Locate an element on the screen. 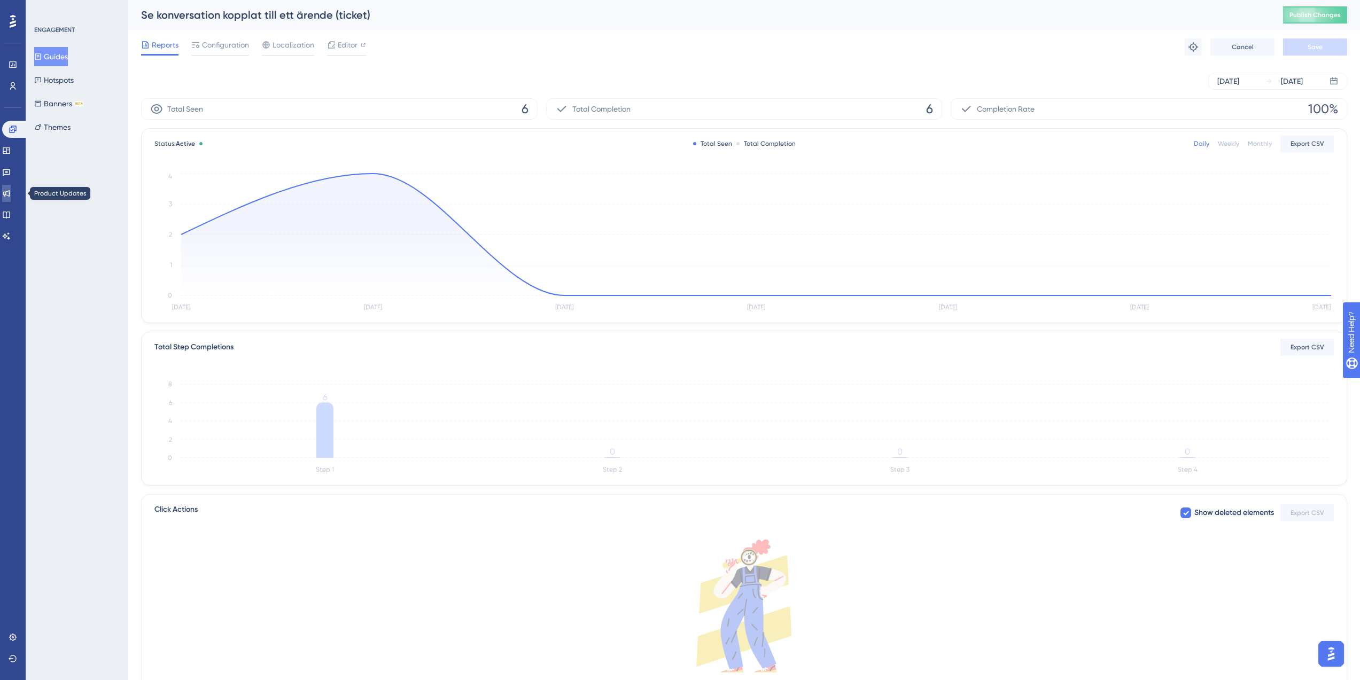  tspan: Step 3 is located at coordinates (900, 470).